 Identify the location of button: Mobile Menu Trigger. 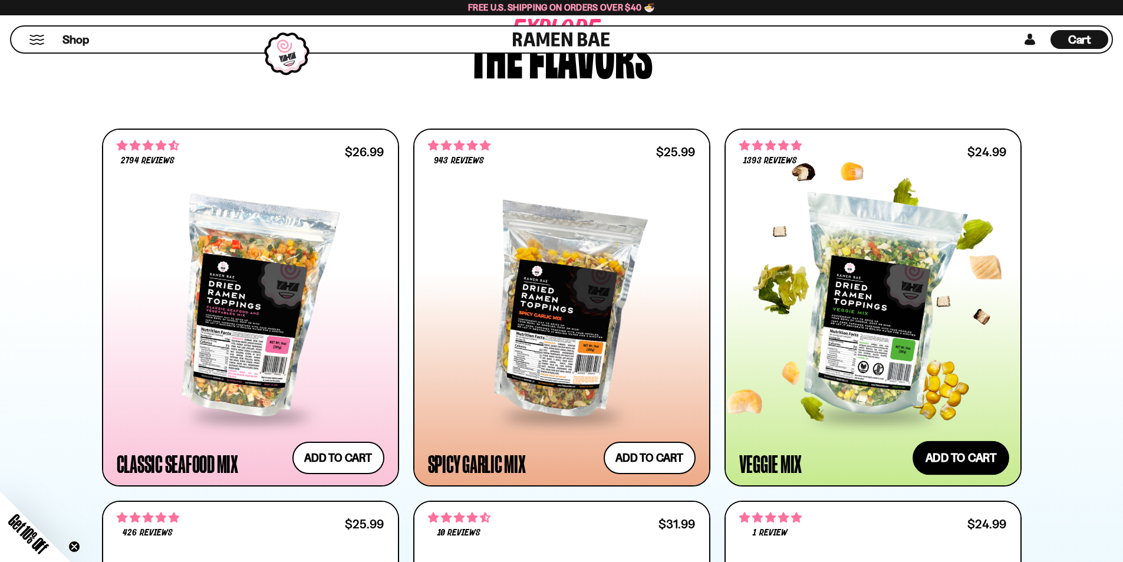
(37, 40).